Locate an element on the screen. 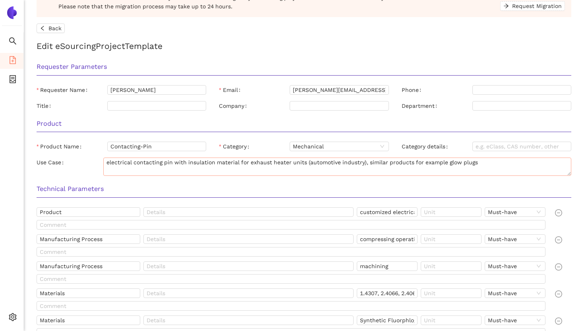 This screenshot has width=584, height=331. input: Phone is located at coordinates (522, 90).